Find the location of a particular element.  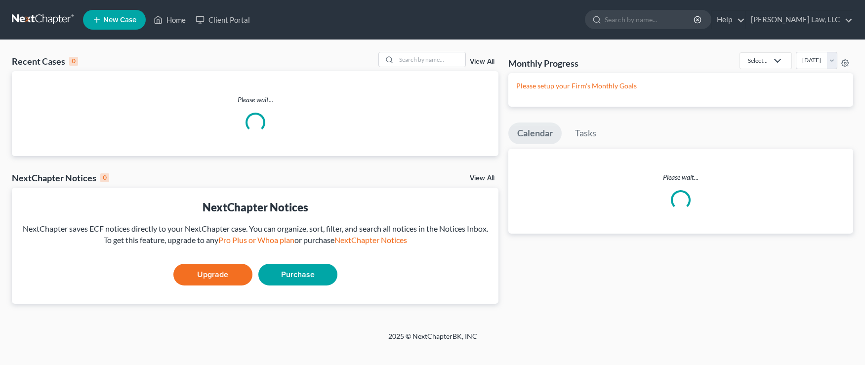

div: Select... is located at coordinates (758, 60).